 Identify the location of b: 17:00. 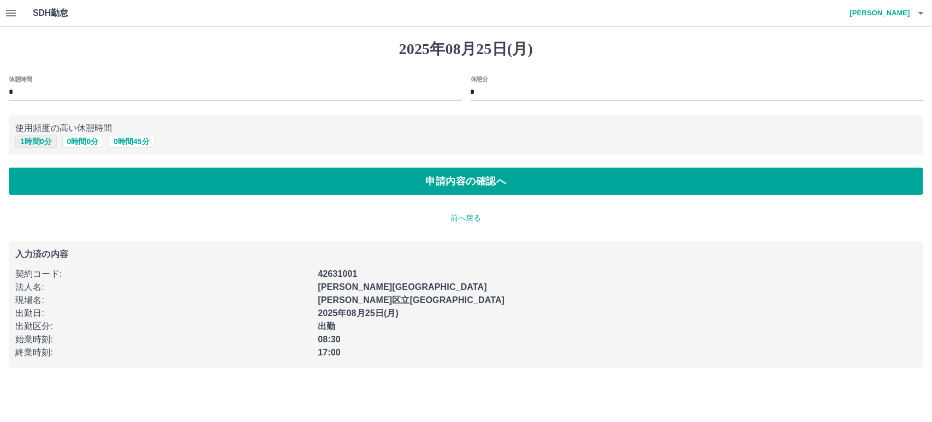
(329, 352).